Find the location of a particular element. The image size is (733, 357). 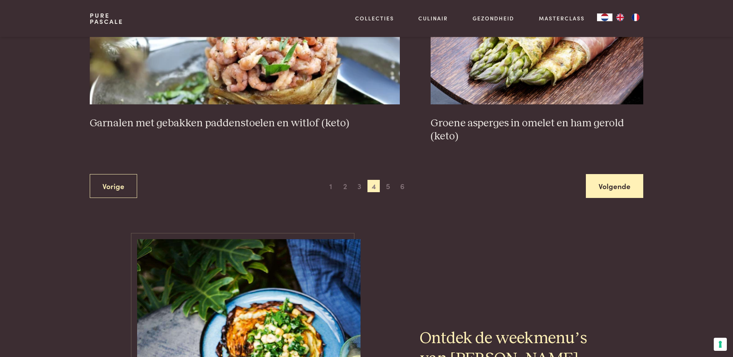

ul: Language list is located at coordinates (628, 17).